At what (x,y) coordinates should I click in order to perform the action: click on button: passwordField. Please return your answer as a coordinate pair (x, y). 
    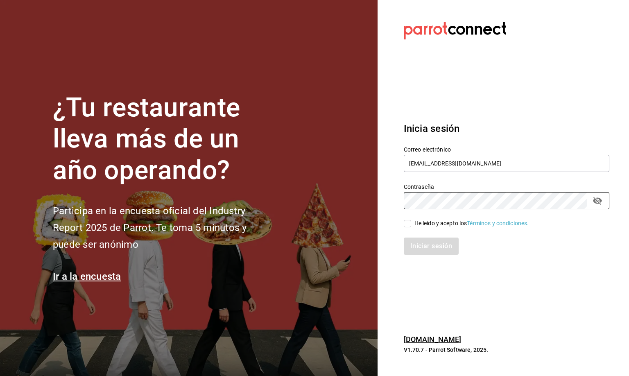
    Looking at the image, I should click on (597, 201).